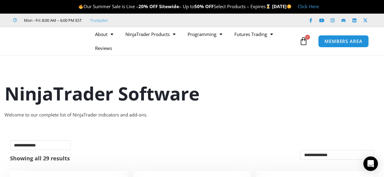 Image resolution: width=384 pixels, height=177 pixels. I want to click on select: Shop order, so click(337, 155).